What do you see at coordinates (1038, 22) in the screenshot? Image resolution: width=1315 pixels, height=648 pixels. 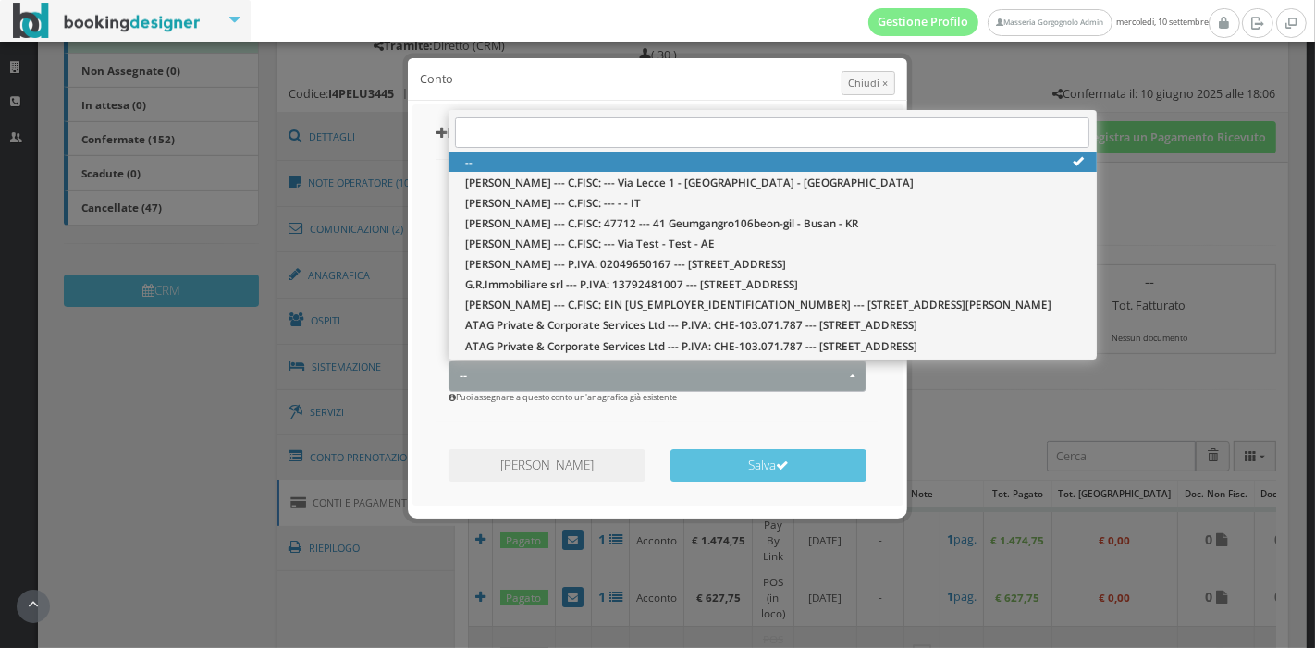 I see `span: mercoledì, 10 settembre` at bounding box center [1038, 22].